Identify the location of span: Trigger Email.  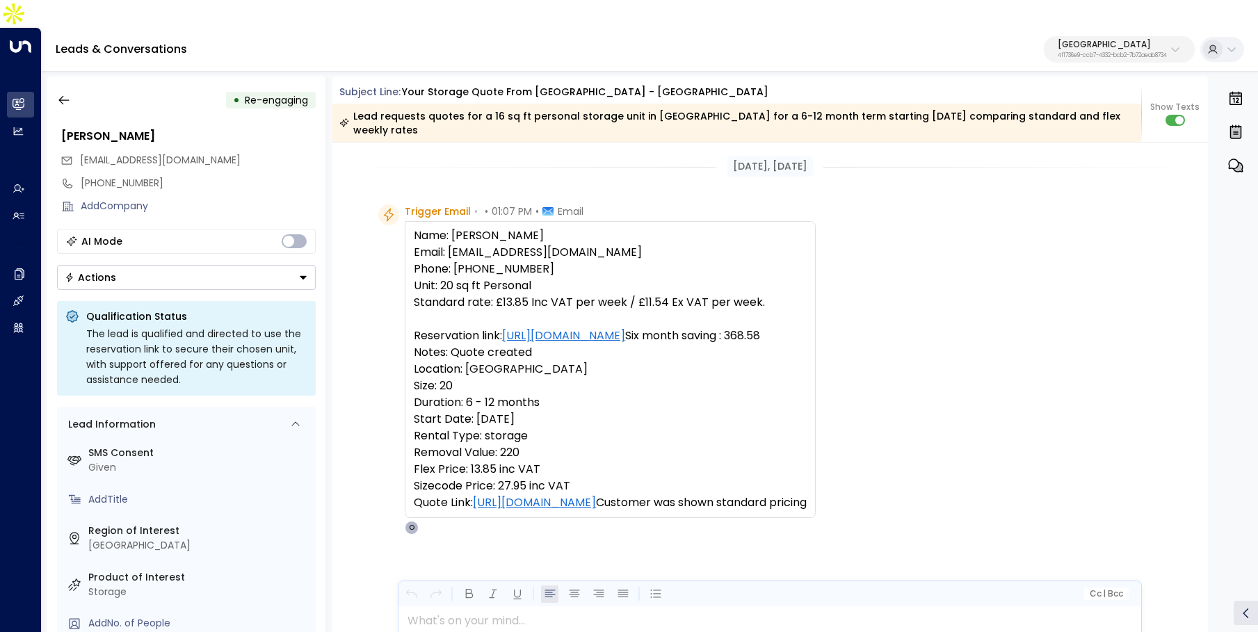
(437, 211).